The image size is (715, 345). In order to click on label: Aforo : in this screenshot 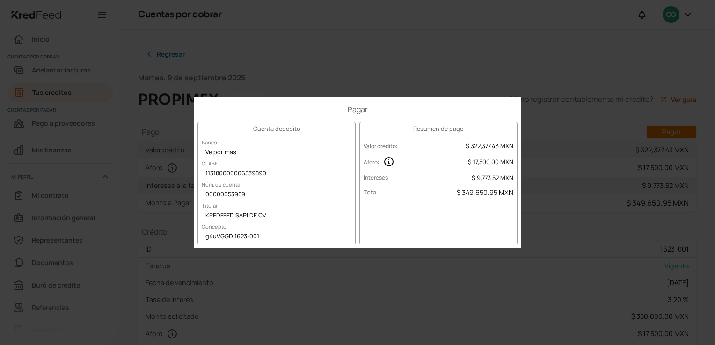, I will do `click(372, 162)`.